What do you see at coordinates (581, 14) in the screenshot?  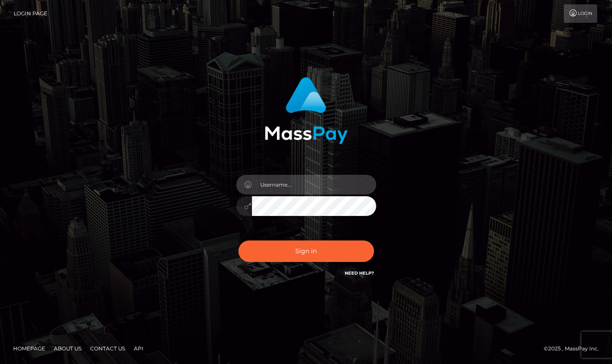 I see `a: Login` at bounding box center [581, 14].